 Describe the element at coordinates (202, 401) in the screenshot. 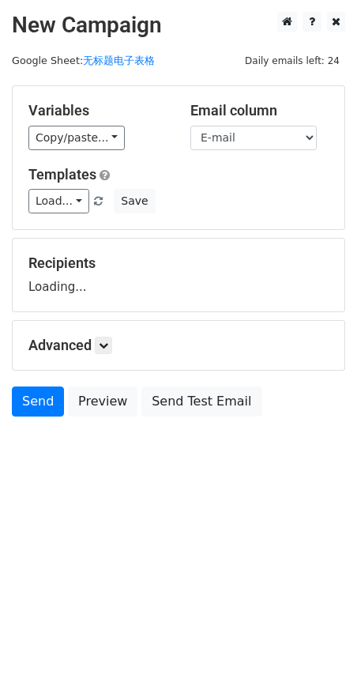

I see `a: Send Test Email` at that location.